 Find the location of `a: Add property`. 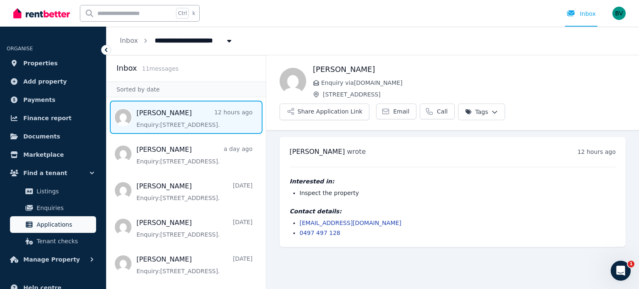

a: Add property is located at coordinates (53, 82).